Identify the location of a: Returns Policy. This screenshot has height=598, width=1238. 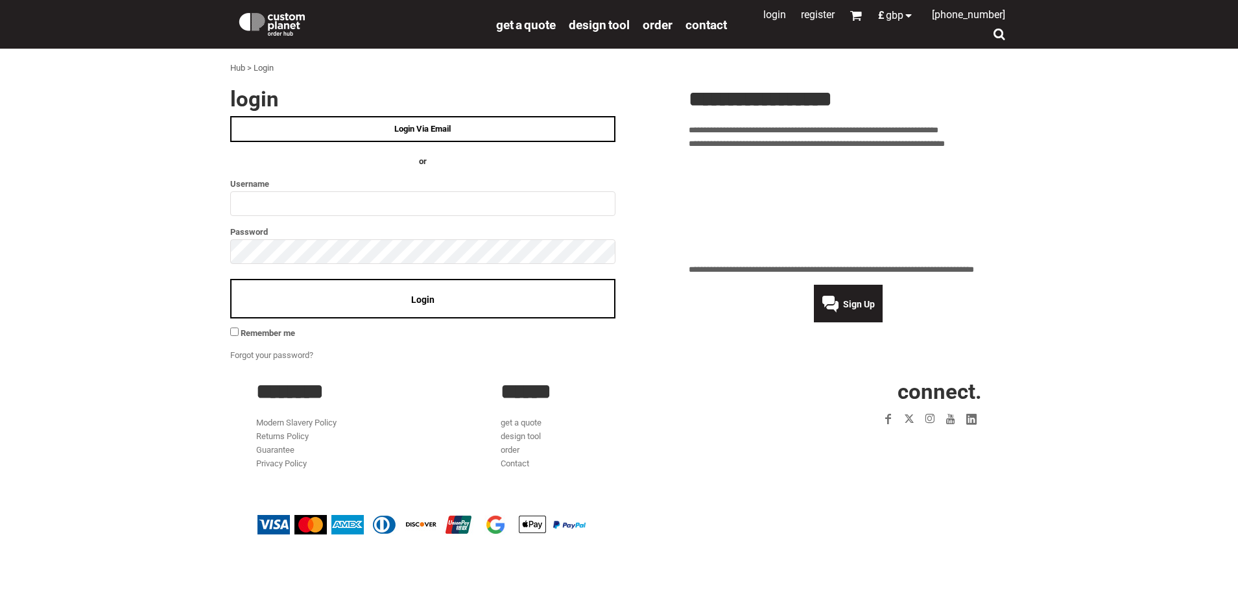
(282, 436).